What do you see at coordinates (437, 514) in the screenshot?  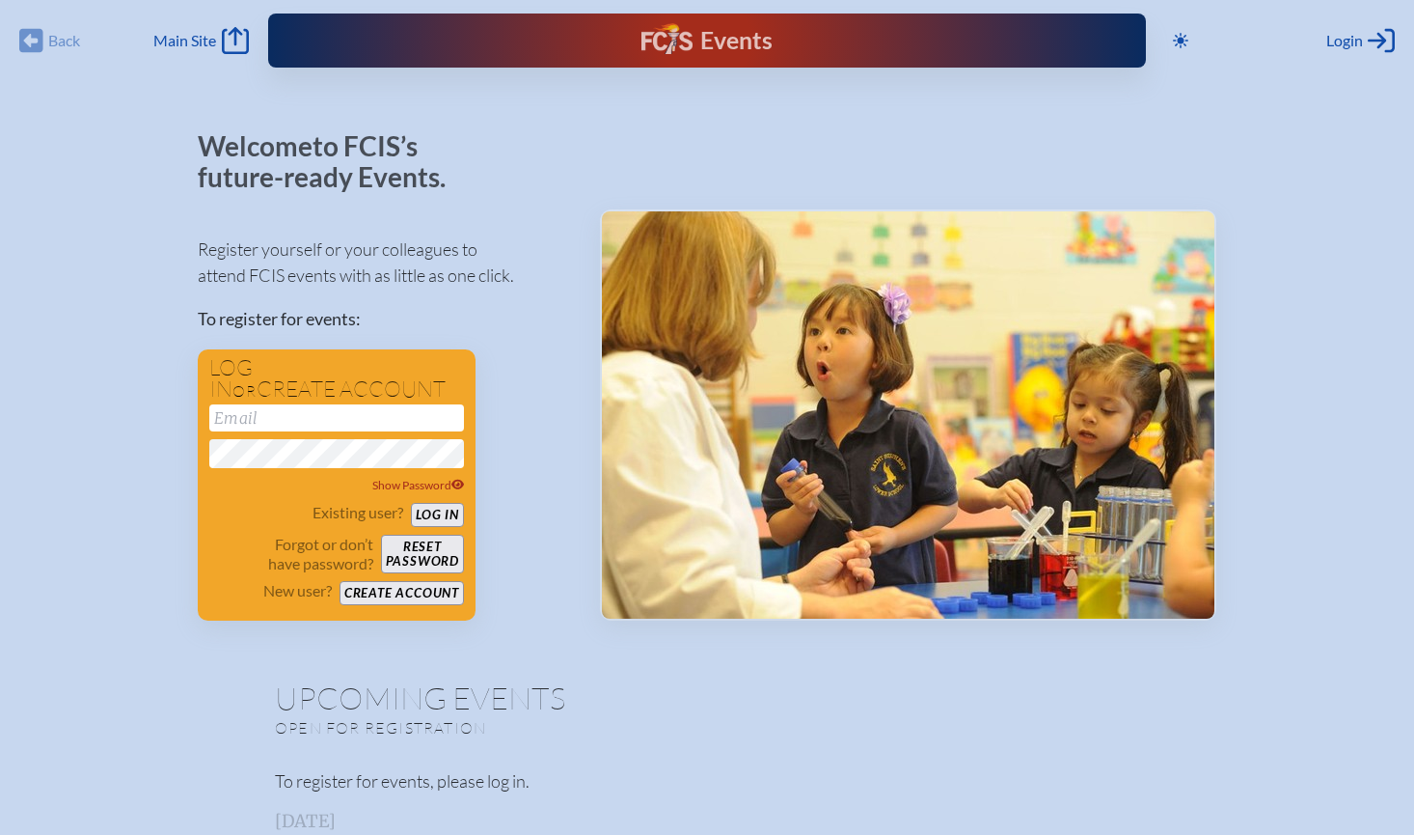 I see `button: Log in` at bounding box center [437, 514].